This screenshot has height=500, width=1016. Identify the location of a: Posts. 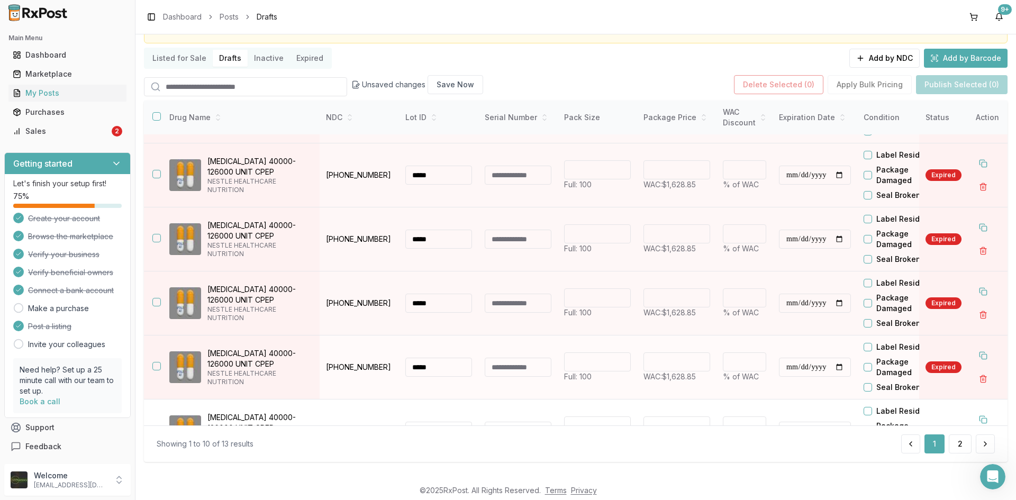
(229, 17).